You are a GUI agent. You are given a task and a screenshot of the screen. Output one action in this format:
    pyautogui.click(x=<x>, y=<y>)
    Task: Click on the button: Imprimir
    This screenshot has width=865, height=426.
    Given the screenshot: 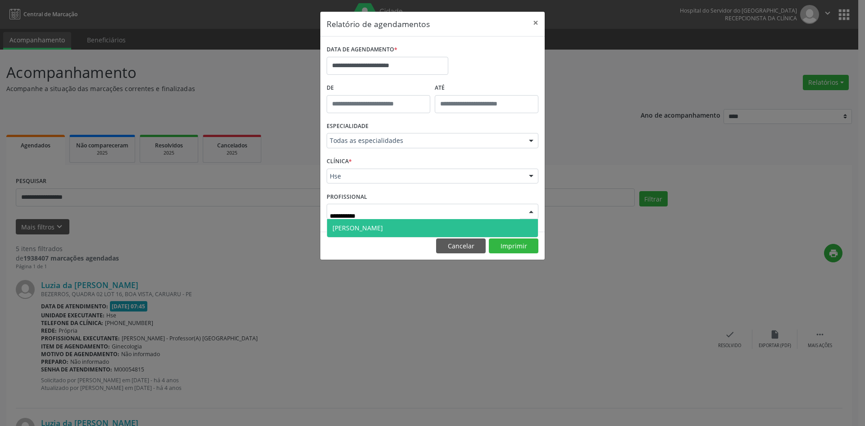 What is the action you would take?
    pyautogui.click(x=514, y=246)
    